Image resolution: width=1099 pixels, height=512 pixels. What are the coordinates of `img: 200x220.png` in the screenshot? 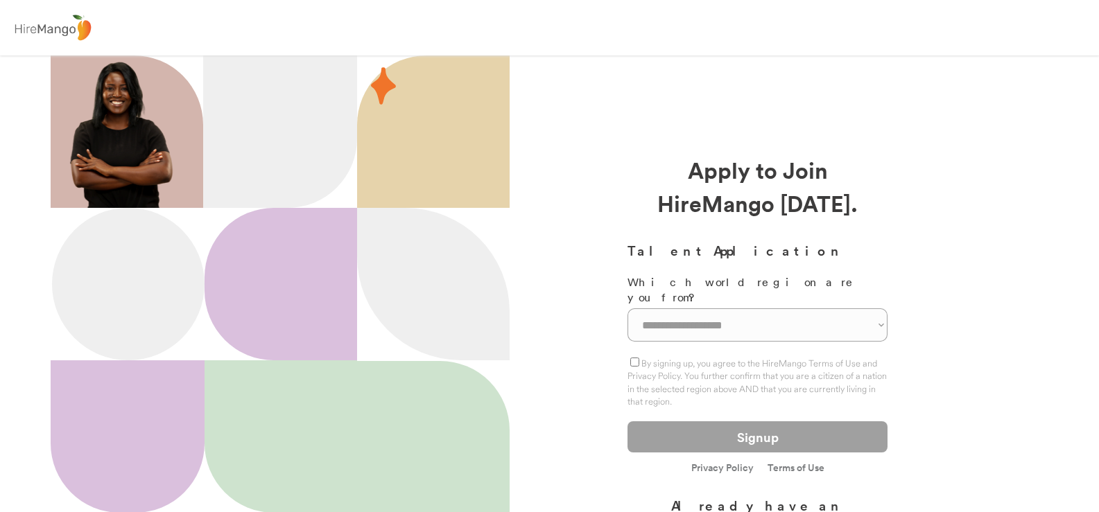 It's located at (121, 132).